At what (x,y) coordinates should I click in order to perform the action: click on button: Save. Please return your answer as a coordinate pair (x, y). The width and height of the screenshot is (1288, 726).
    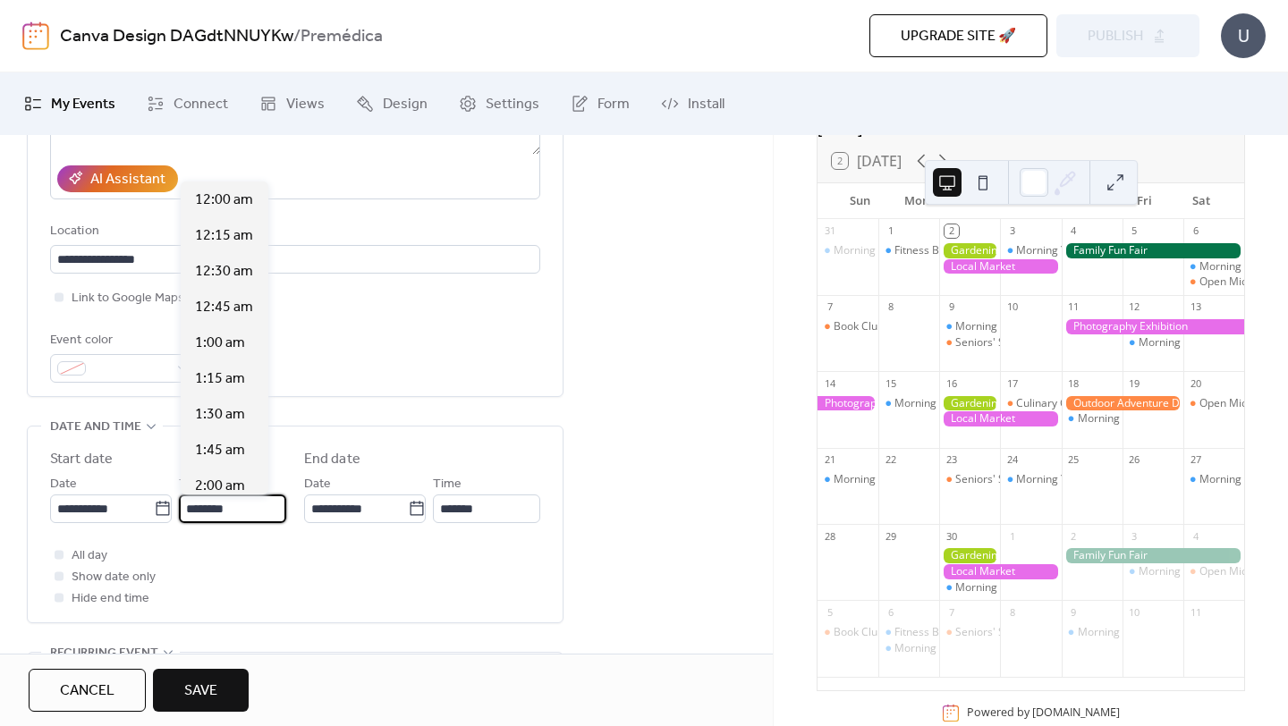
    Looking at the image, I should click on (200, 691).